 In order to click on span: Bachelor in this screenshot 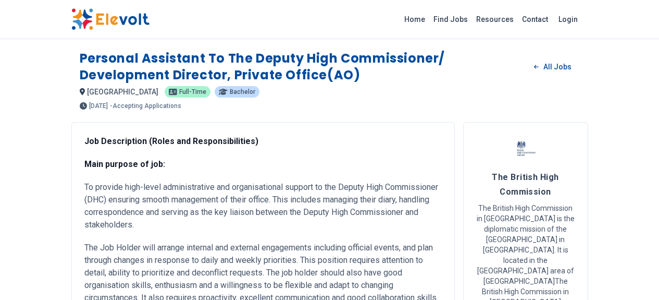, I will do `click(242, 92)`.